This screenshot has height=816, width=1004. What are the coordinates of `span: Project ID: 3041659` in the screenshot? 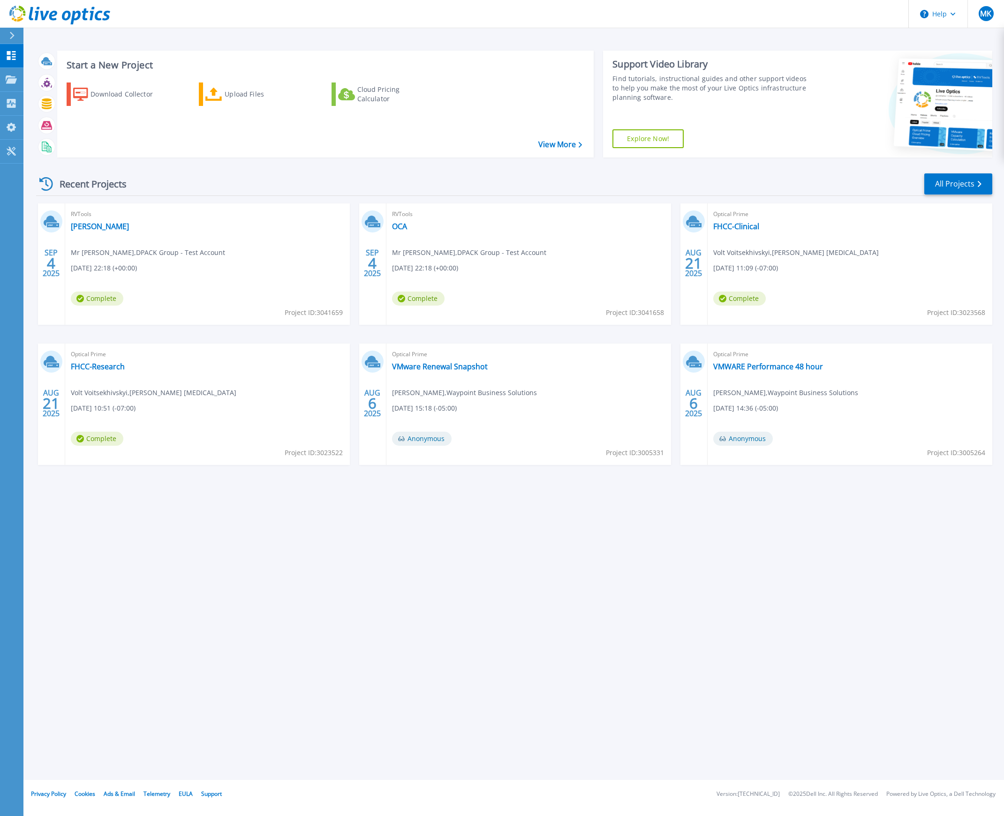 It's located at (314, 313).